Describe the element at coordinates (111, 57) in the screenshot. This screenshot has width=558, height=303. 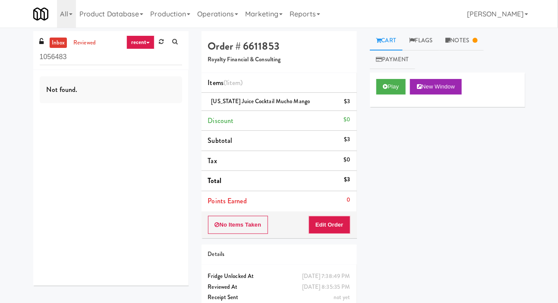
I see `input: Search vision orders` at that location.